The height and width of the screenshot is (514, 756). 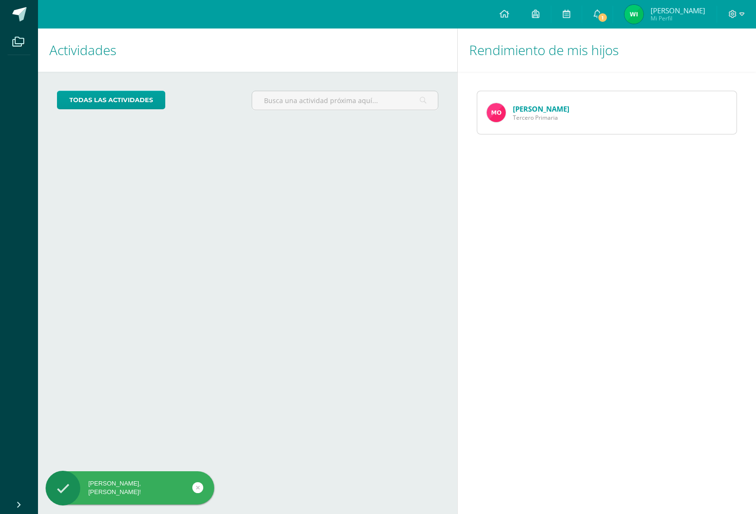 What do you see at coordinates (111, 100) in the screenshot?
I see `a: todas las Actividades` at bounding box center [111, 100].